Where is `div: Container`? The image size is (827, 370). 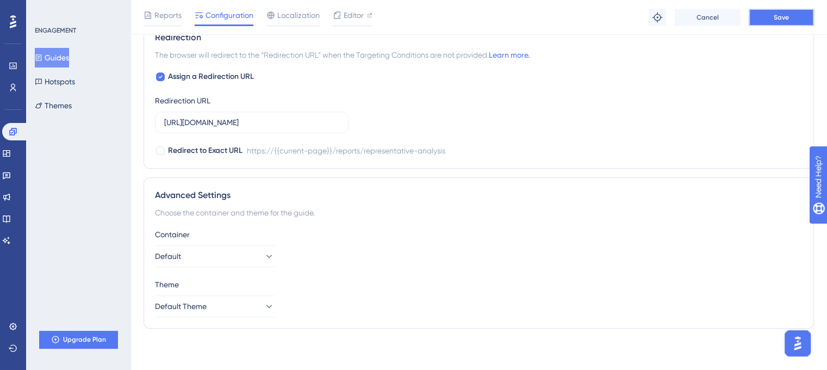
div: Container is located at coordinates (479, 234).